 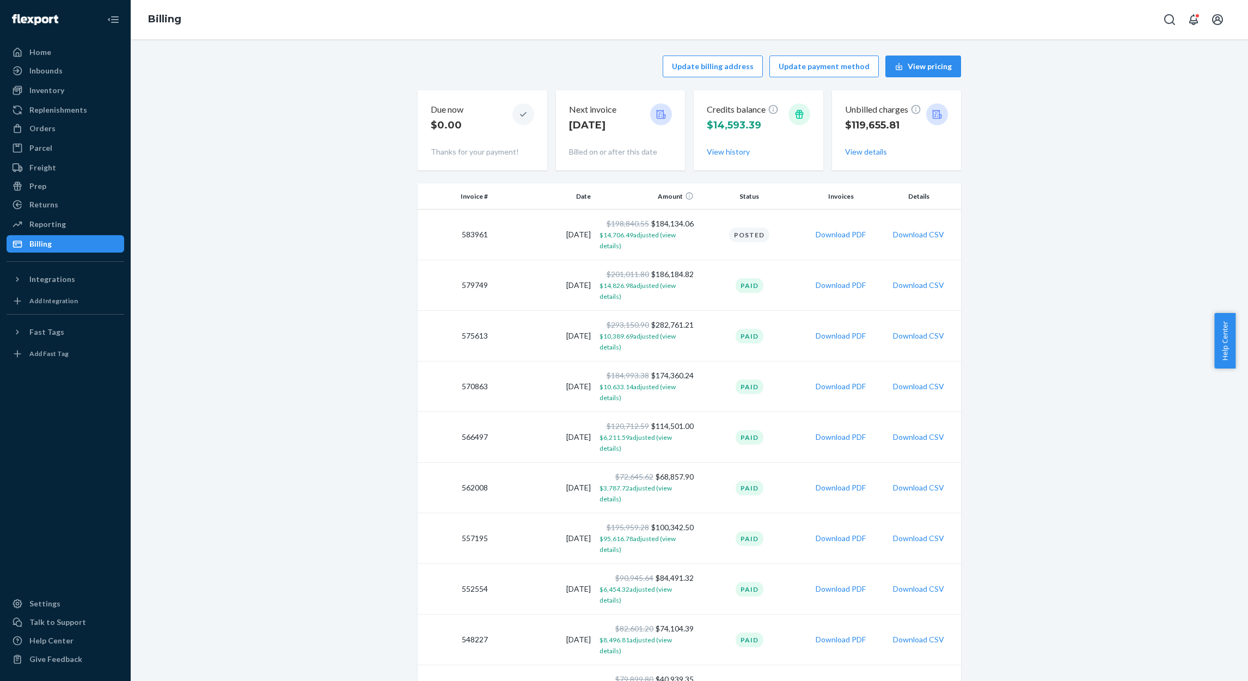 I want to click on th: Invoices, so click(x=841, y=197).